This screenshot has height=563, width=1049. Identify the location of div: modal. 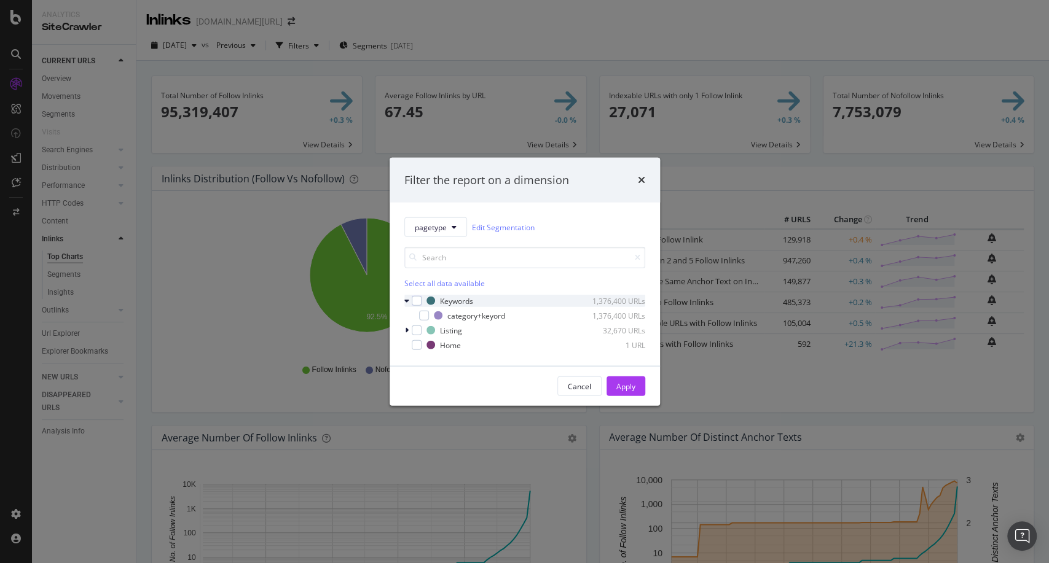
(525, 281).